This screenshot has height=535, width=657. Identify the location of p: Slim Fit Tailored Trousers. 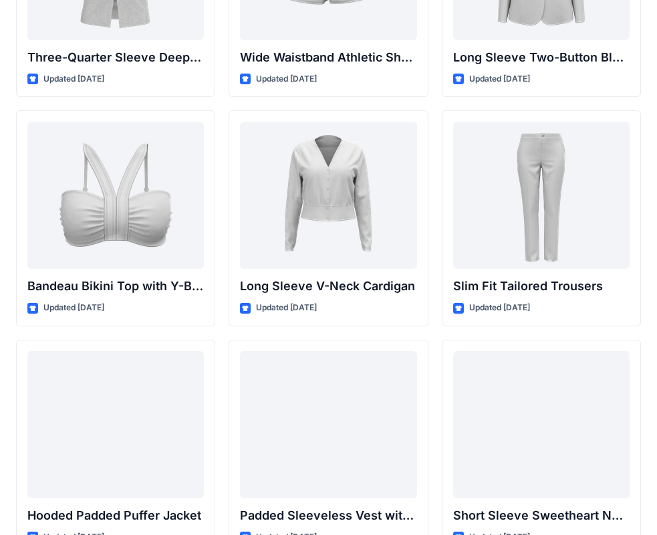
(541, 286).